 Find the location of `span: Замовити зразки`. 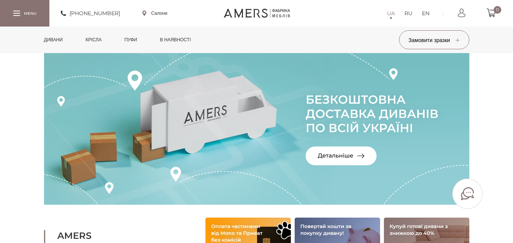

span: Замовити зразки is located at coordinates (434, 40).